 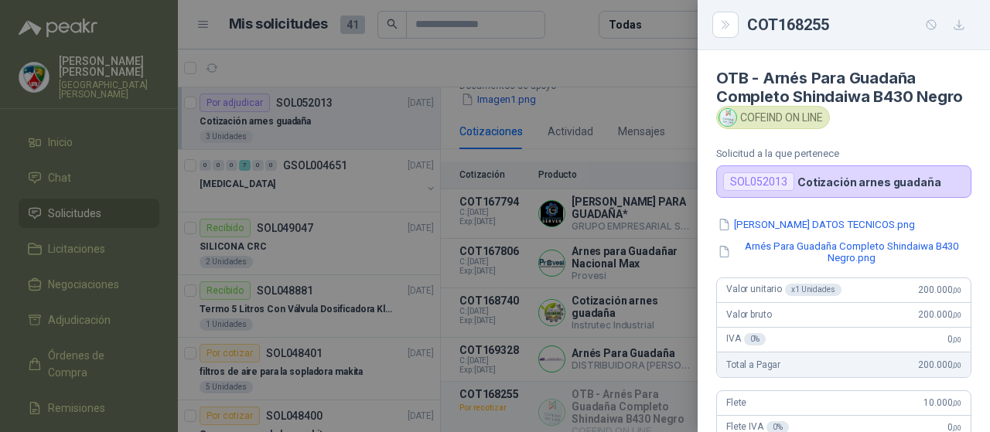 I want to click on span: Valor unitario, so click(x=783, y=290).